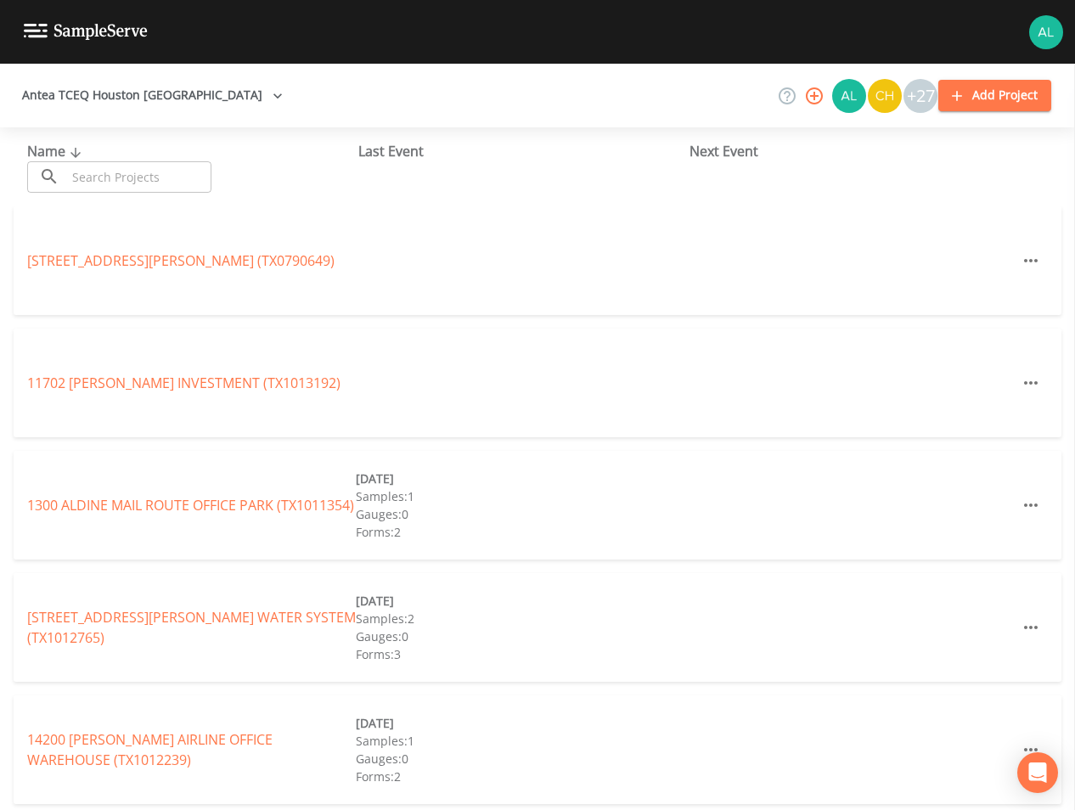 This screenshot has width=1075, height=810. Describe the element at coordinates (994, 95) in the screenshot. I see `button: Add Project` at that location.